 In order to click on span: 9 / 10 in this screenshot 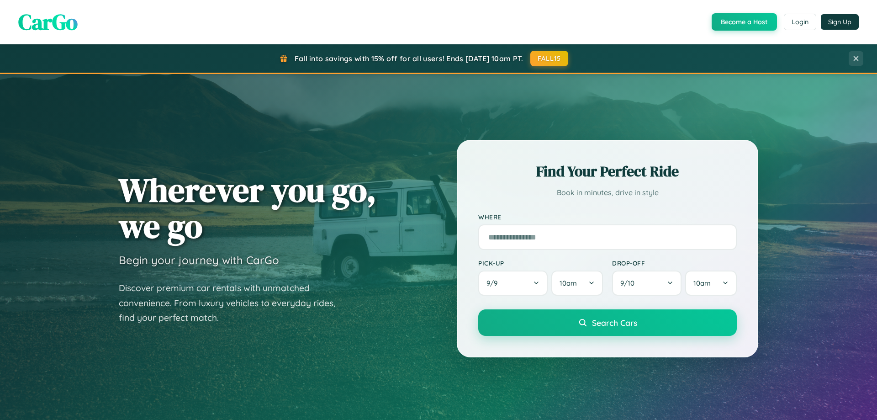, I will do `click(629, 283)`.